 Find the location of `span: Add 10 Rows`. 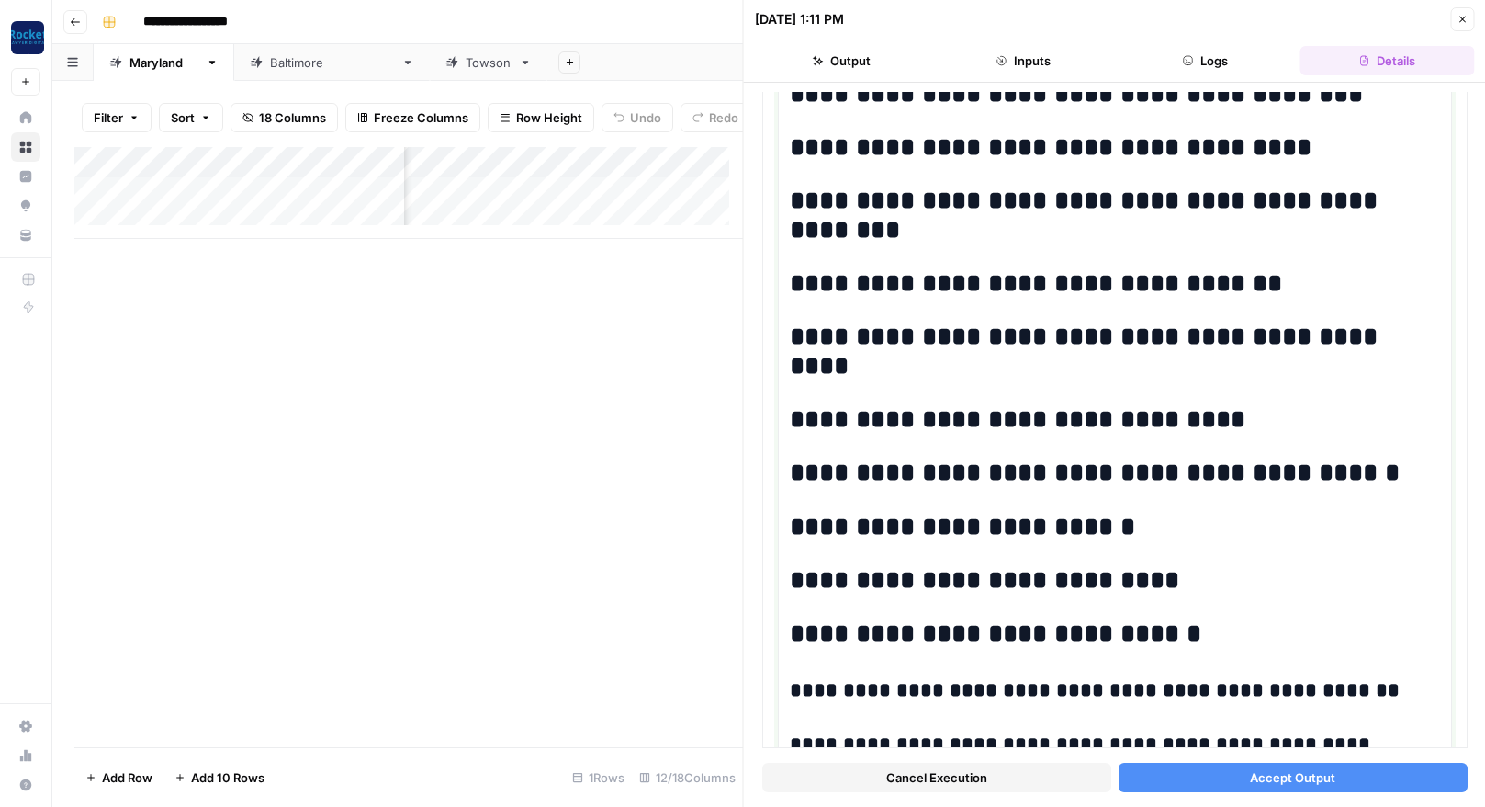

span: Add 10 Rows is located at coordinates (228, 777).